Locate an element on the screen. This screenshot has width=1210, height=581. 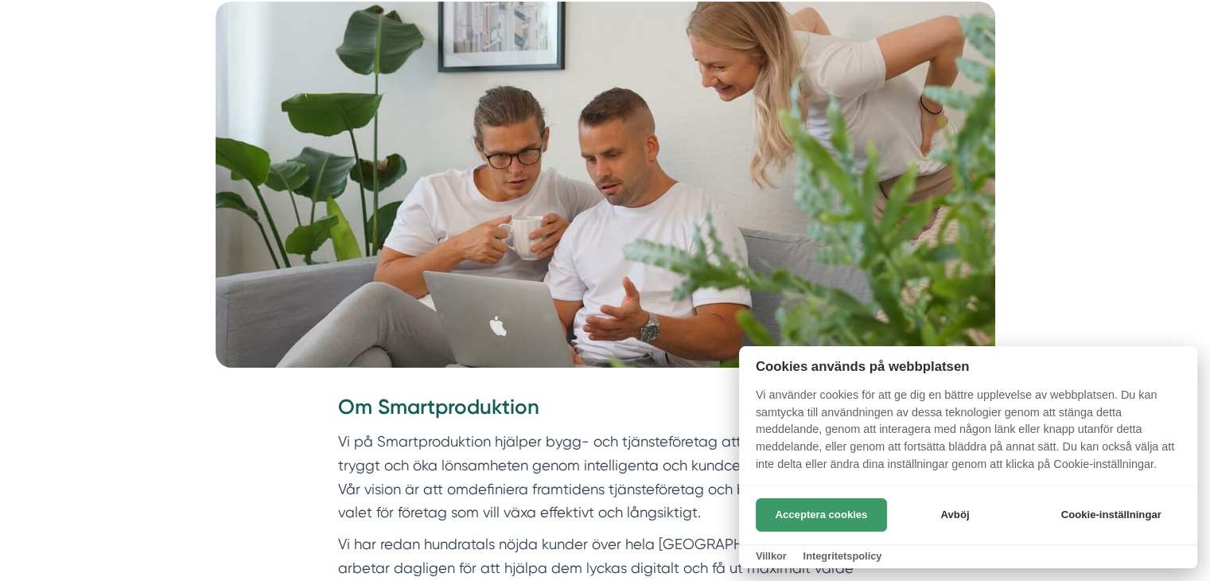
p: Vi använder cookies för att ge dig en bättre upplevelse av webbplatsen. Du kan samtycka till anvä... is located at coordinates (968, 435).